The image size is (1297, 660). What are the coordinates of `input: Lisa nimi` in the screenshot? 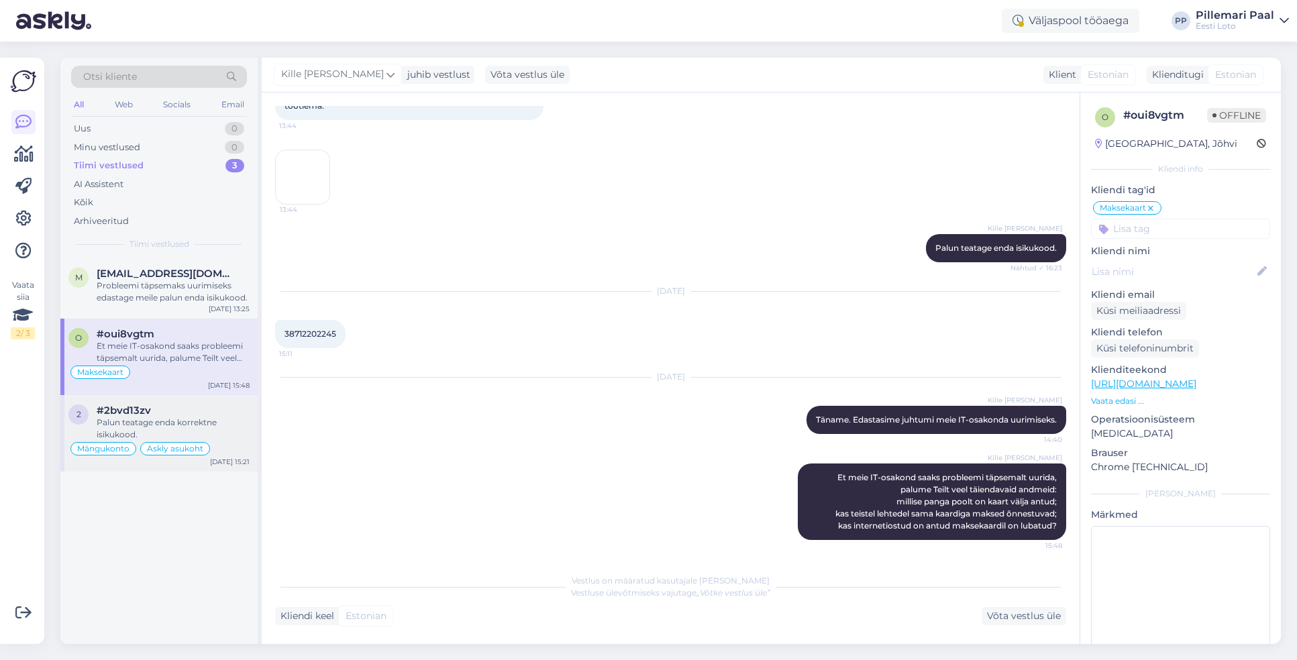 It's located at (1173, 272).